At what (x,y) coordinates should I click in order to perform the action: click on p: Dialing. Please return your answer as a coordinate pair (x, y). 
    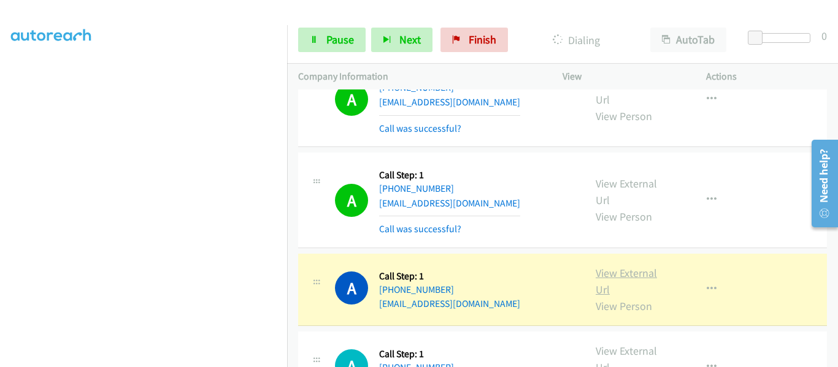
    Looking at the image, I should click on (576, 40).